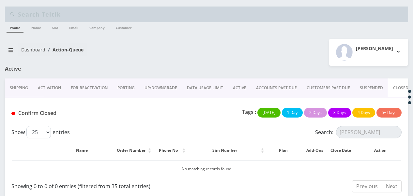 This screenshot has width=413, height=196. What do you see at coordinates (89, 88) in the screenshot?
I see `a: FOR-REActivation` at bounding box center [89, 88].